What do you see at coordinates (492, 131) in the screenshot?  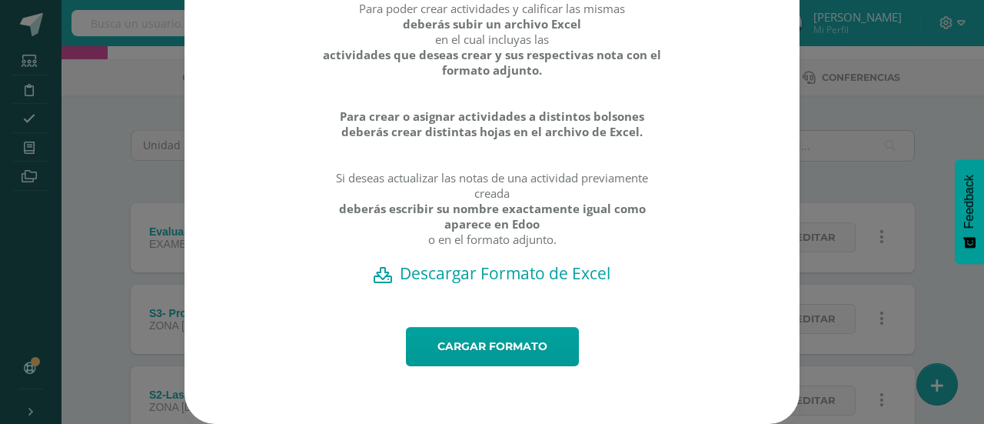 I see `div: Para poder crear actividades y calificar las mismas en el cual incluyas las Si deseas actualizar ...` at bounding box center [492, 131].